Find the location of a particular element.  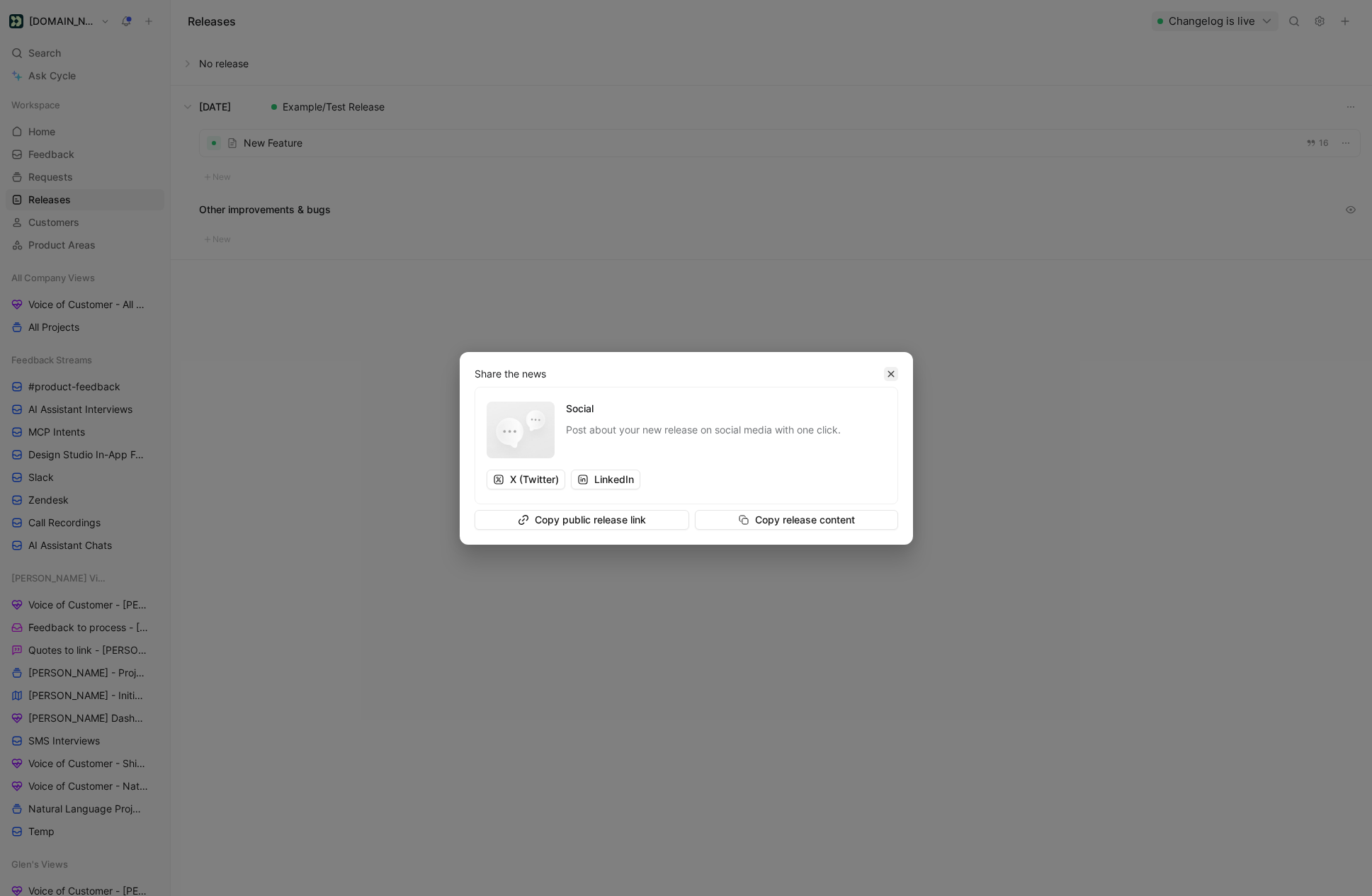

button: Copy release content is located at coordinates (796, 520).